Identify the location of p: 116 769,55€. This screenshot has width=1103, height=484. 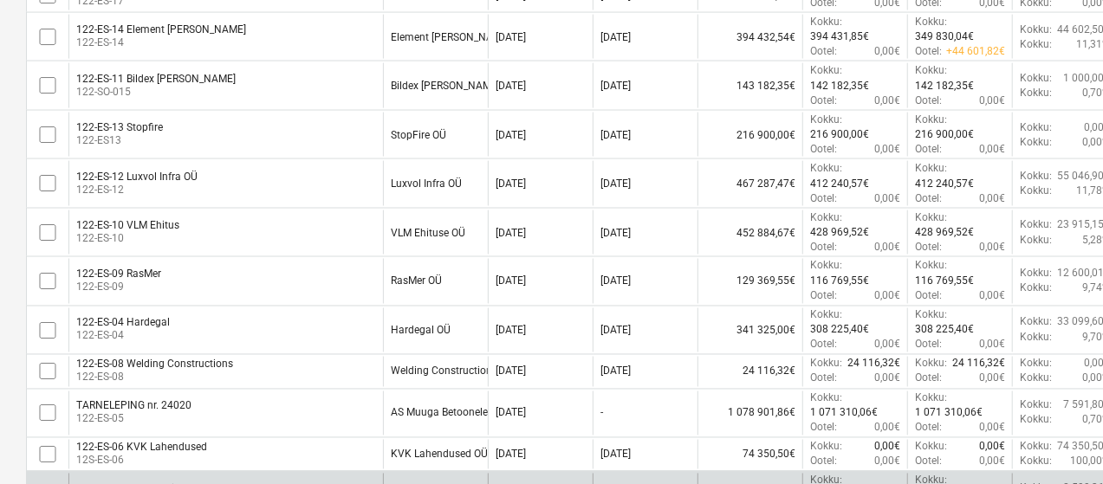
(839, 282).